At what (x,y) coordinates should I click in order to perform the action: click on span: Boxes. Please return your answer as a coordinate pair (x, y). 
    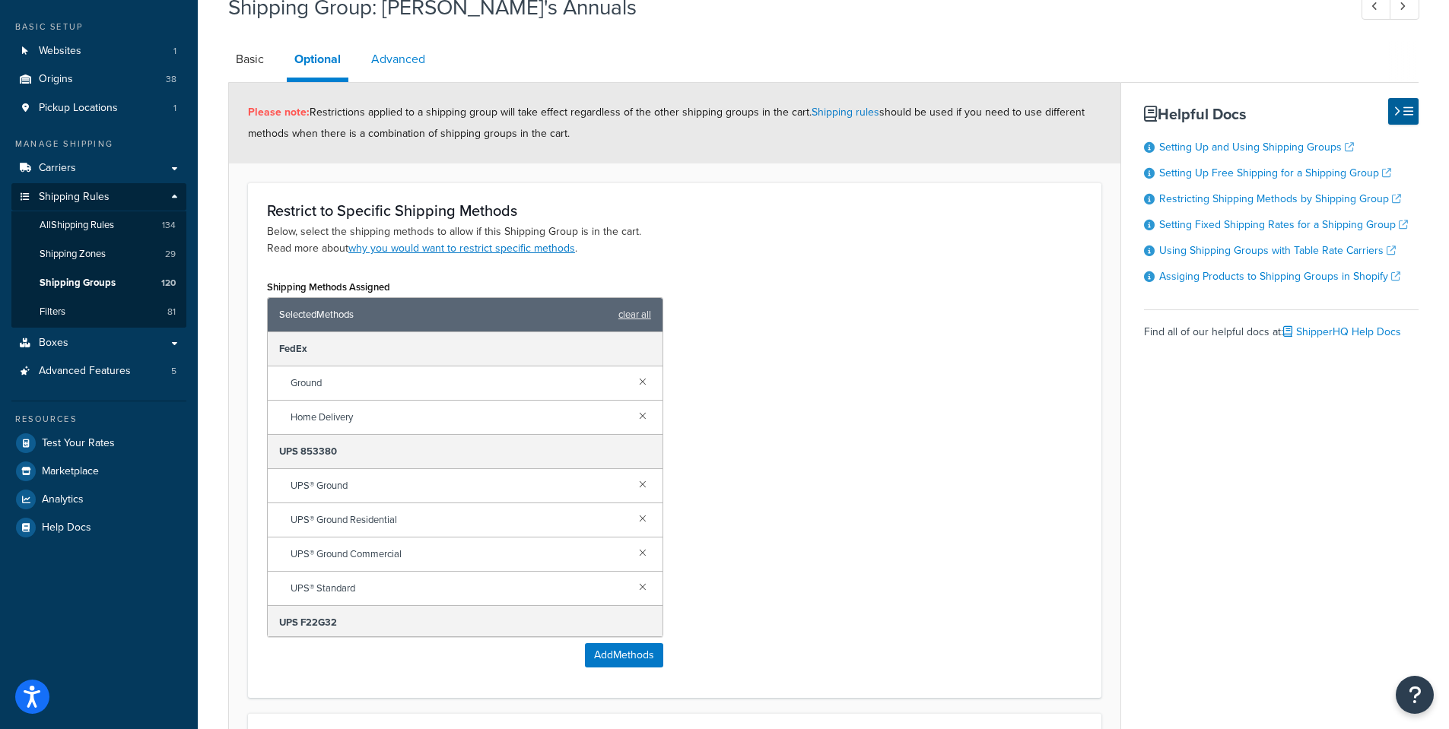
    Looking at the image, I should click on (53, 343).